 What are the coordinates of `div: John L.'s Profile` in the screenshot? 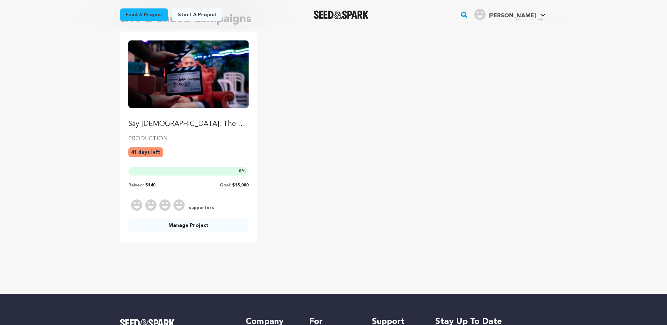 It's located at (505, 14).